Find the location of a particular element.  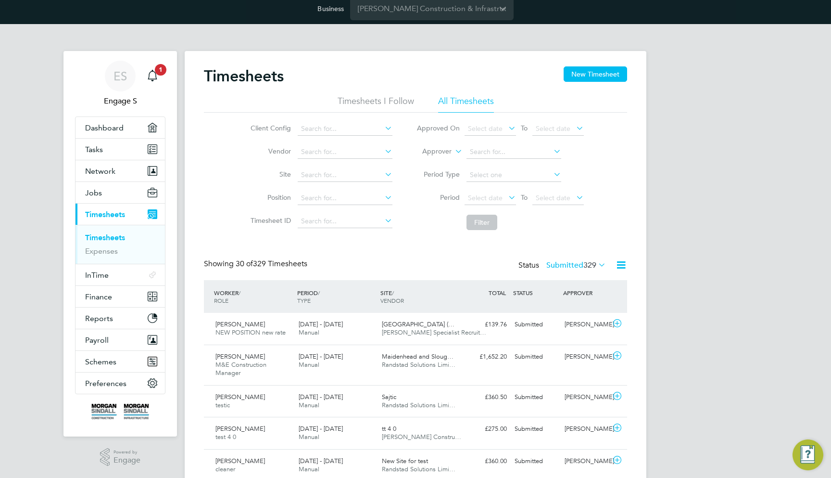

div: STATUS is located at coordinates (536, 292).